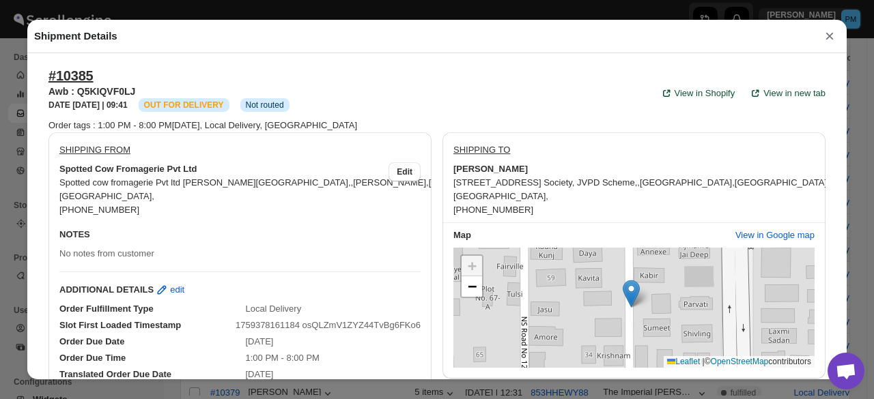  I want to click on h3: DATE, so click(88, 105).